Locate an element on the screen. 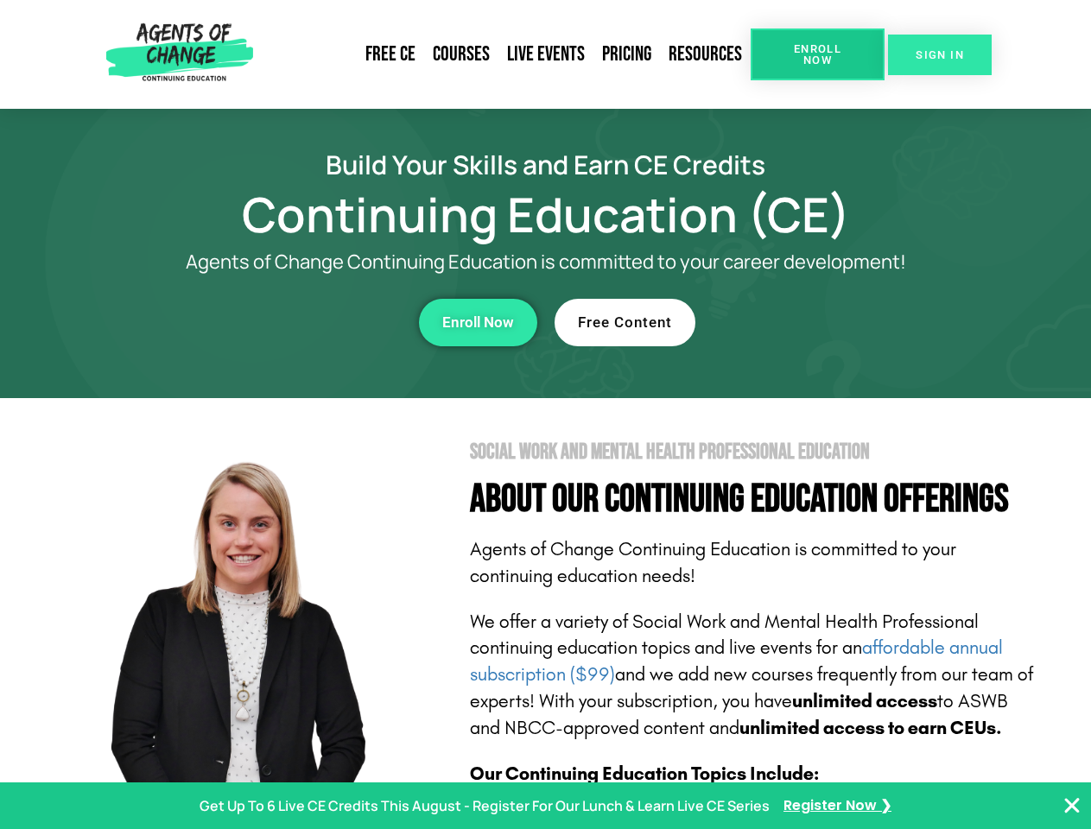  a: Free CE is located at coordinates (390, 54).